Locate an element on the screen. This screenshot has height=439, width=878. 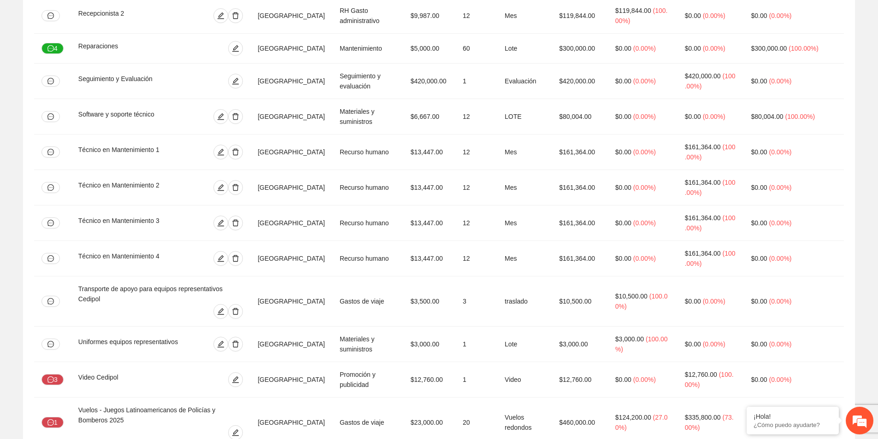
span: $119,844.00 is located at coordinates (634, 11).